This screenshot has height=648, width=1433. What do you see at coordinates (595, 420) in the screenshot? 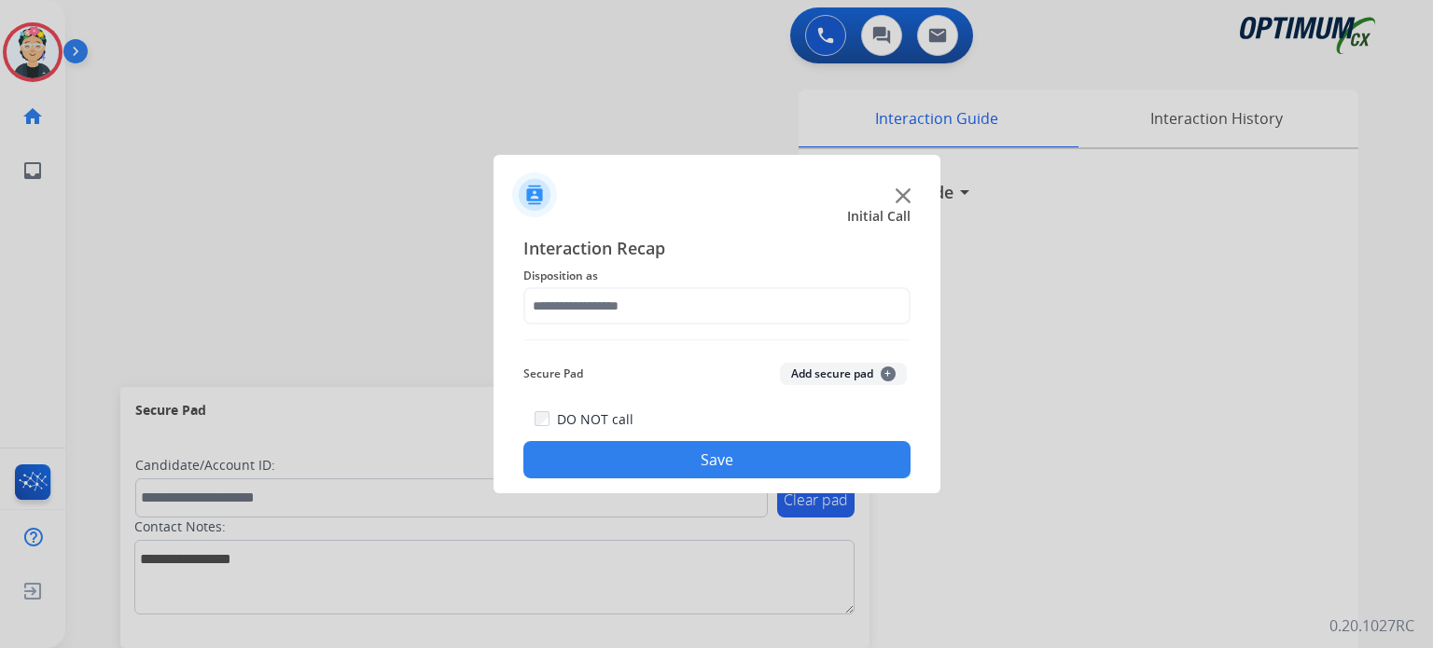
I see `label: DO NOT call` at bounding box center [595, 420].